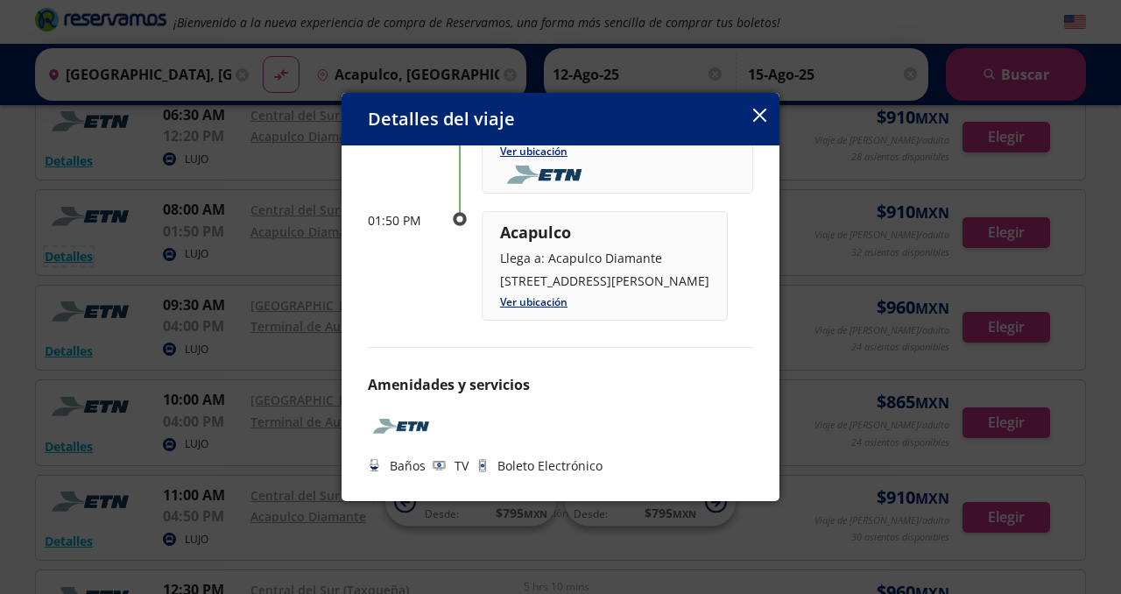  What do you see at coordinates (604, 257) in the screenshot?
I see `p: Llega a: Acapulco Diamante` at bounding box center [604, 257].